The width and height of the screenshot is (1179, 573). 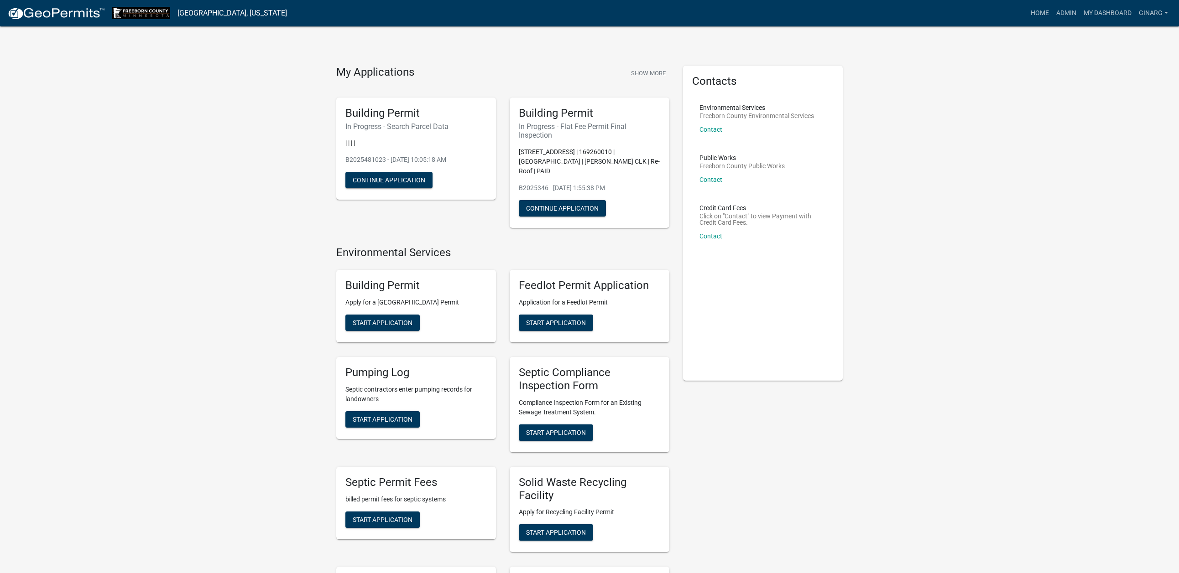 I want to click on p: Septic contractors enter pumping records for landowners, so click(x=416, y=395).